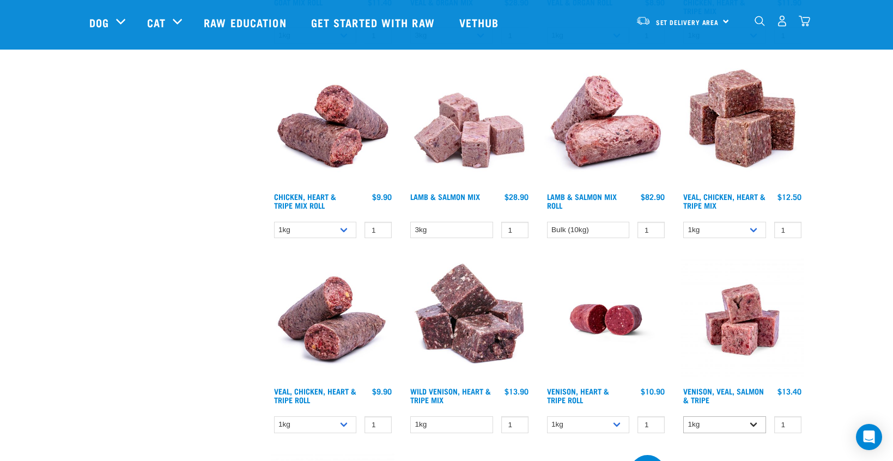 This screenshot has height=461, width=893. What do you see at coordinates (156, 22) in the screenshot?
I see `a: Cat` at bounding box center [156, 22].